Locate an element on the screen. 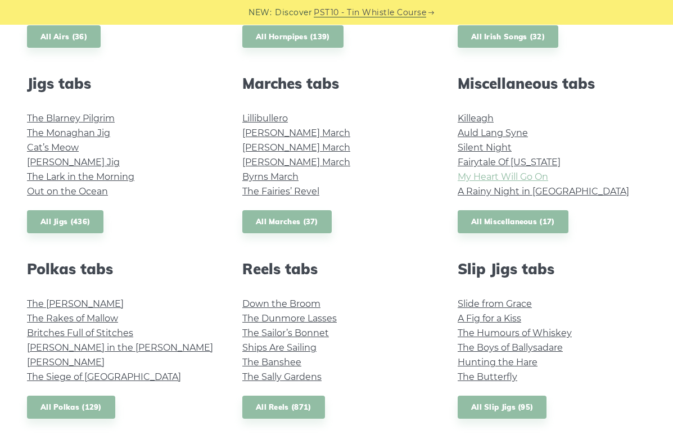  a: All Marches (37) is located at coordinates (287, 221).